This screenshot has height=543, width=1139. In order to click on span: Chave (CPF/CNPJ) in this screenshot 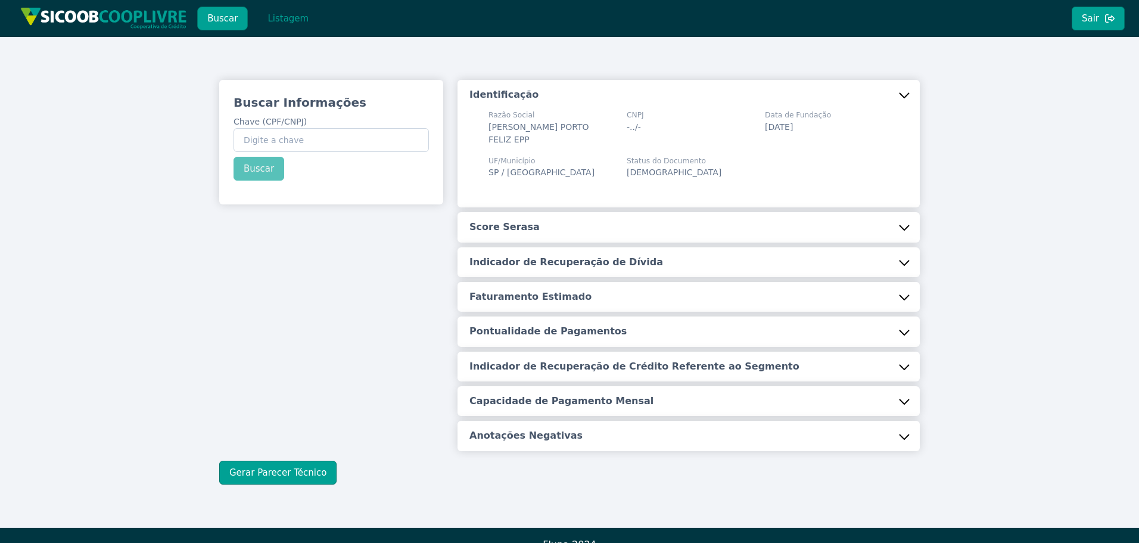, I will do `click(270, 122)`.